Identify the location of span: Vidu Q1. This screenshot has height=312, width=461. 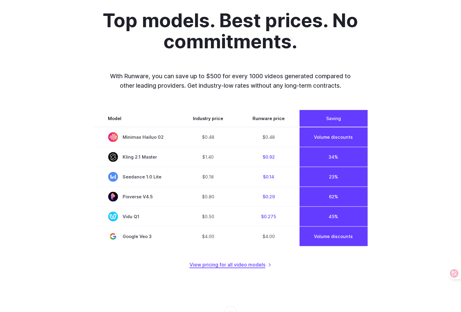
(136, 217).